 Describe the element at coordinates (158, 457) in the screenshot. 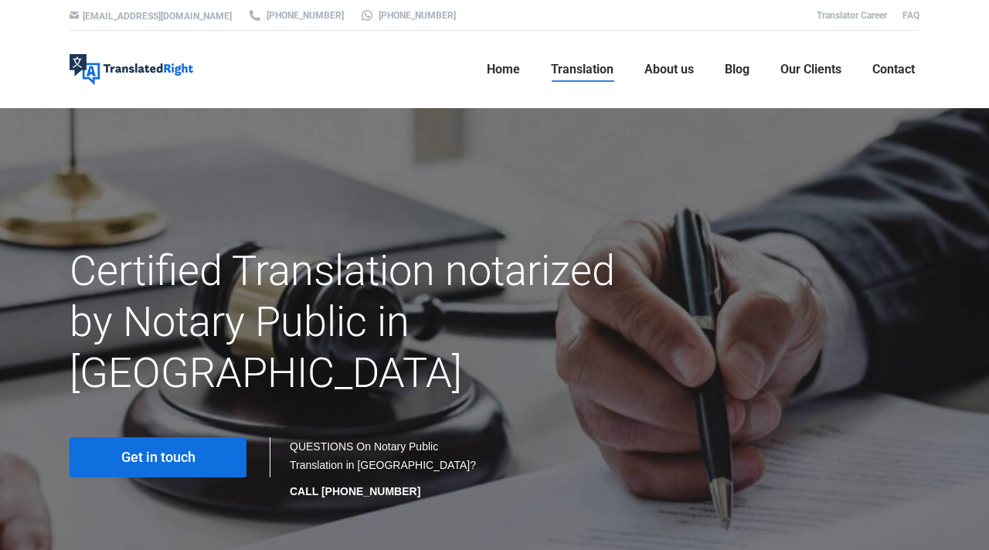

I see `a: Get in touch` at that location.